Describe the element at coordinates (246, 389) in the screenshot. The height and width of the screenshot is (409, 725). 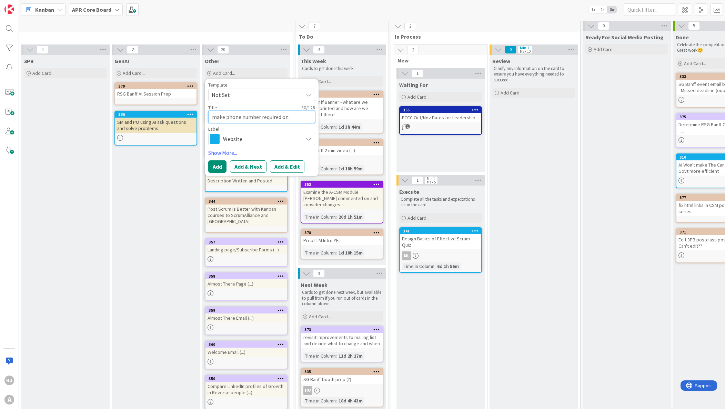
I see `div: Compare LinkedIn profiles of Growth in Reverse people (...)` at that location.